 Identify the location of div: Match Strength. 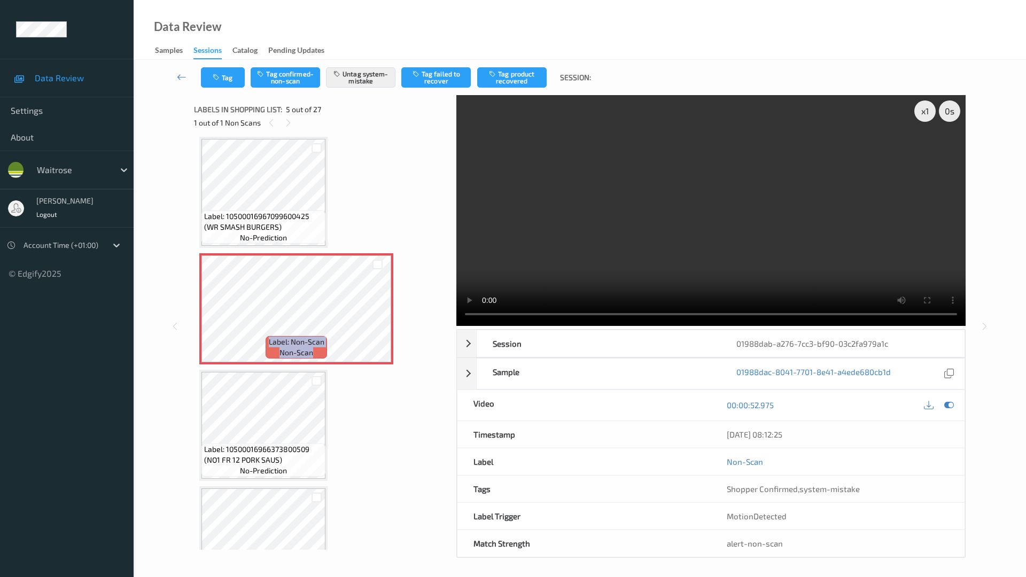
(584, 544).